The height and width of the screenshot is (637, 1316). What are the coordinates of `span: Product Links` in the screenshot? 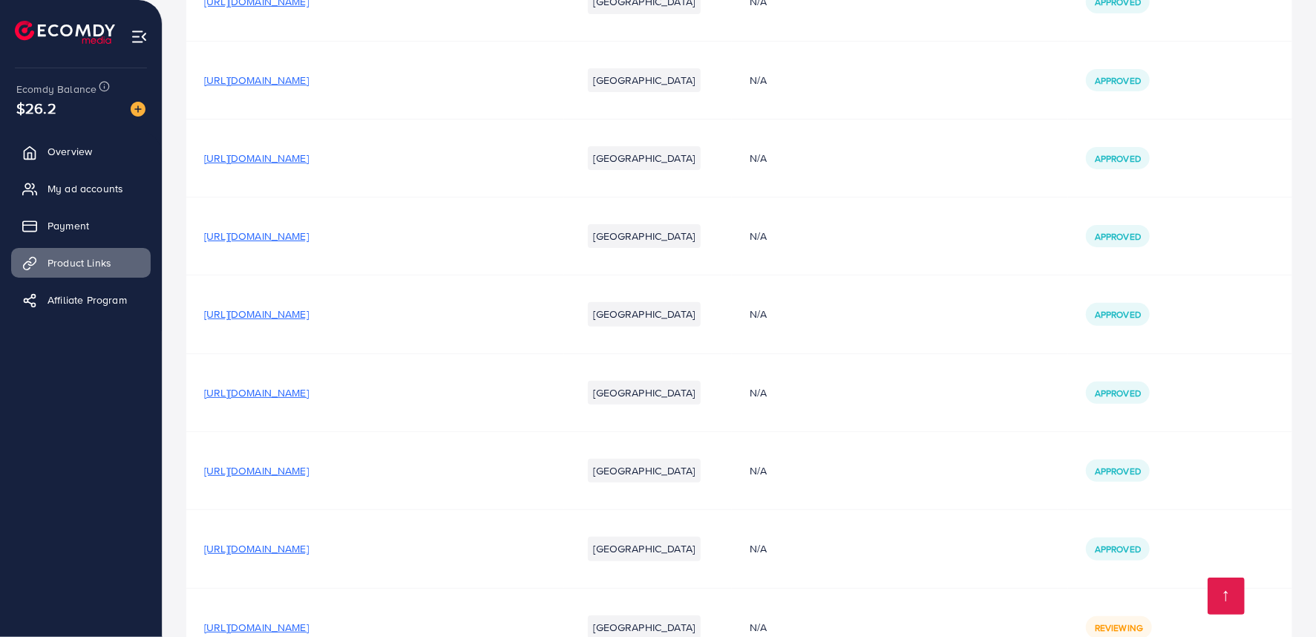 It's located at (79, 263).